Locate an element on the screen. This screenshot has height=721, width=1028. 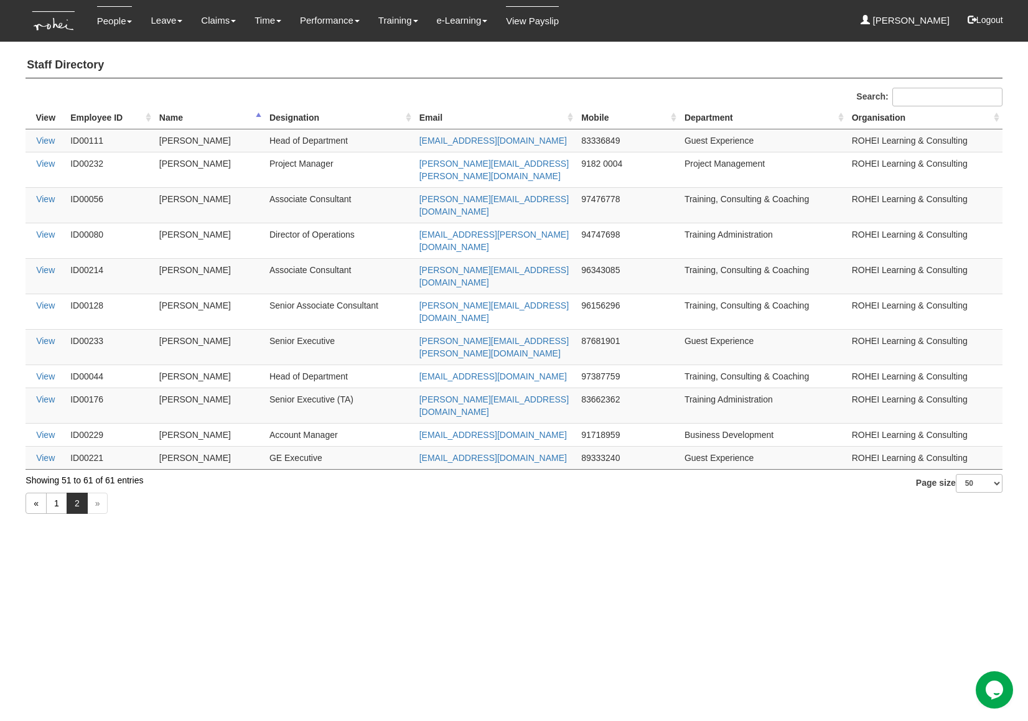
td: GE Executive is located at coordinates (339, 457).